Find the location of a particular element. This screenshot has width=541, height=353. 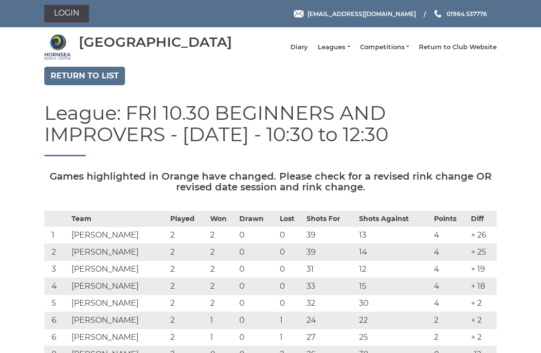

img: Hornsea Bowls Centre is located at coordinates (57, 47).